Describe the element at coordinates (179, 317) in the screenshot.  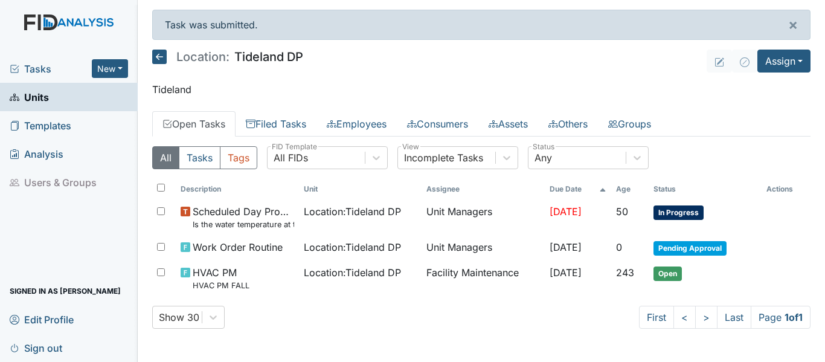
I see `div: Show 30` at that location.